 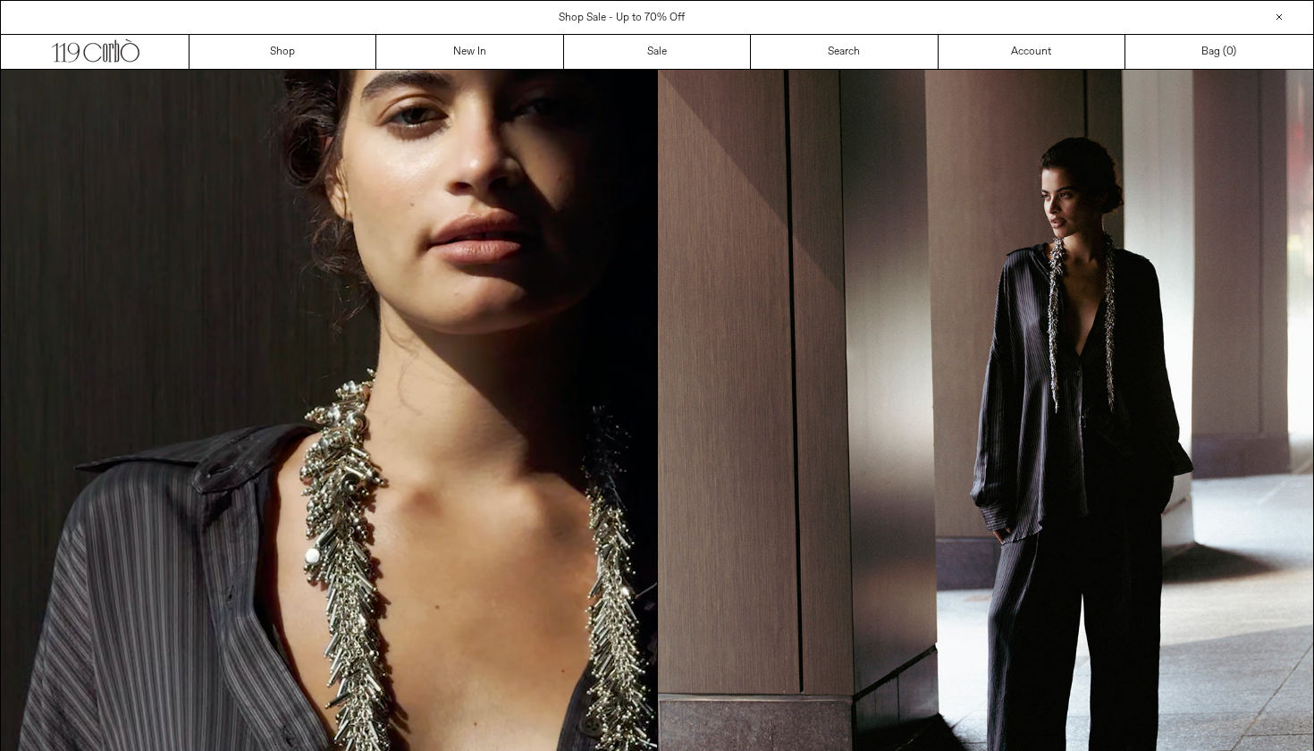 I want to click on a: Bag (), so click(x=1219, y=52).